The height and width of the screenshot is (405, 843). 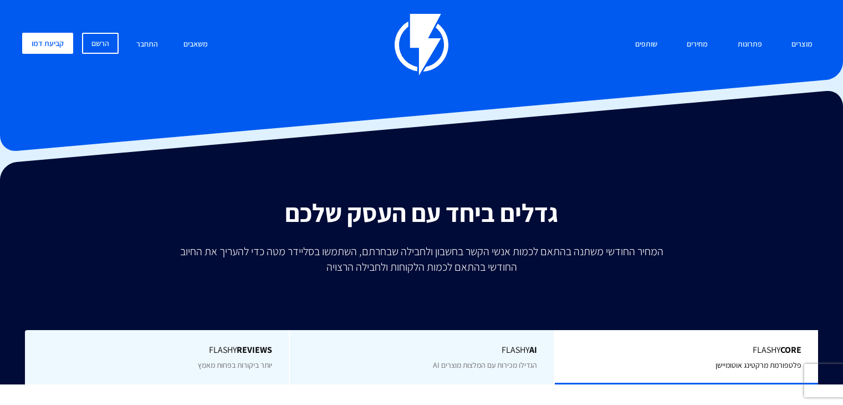 I want to click on a: שותפים, so click(x=646, y=44).